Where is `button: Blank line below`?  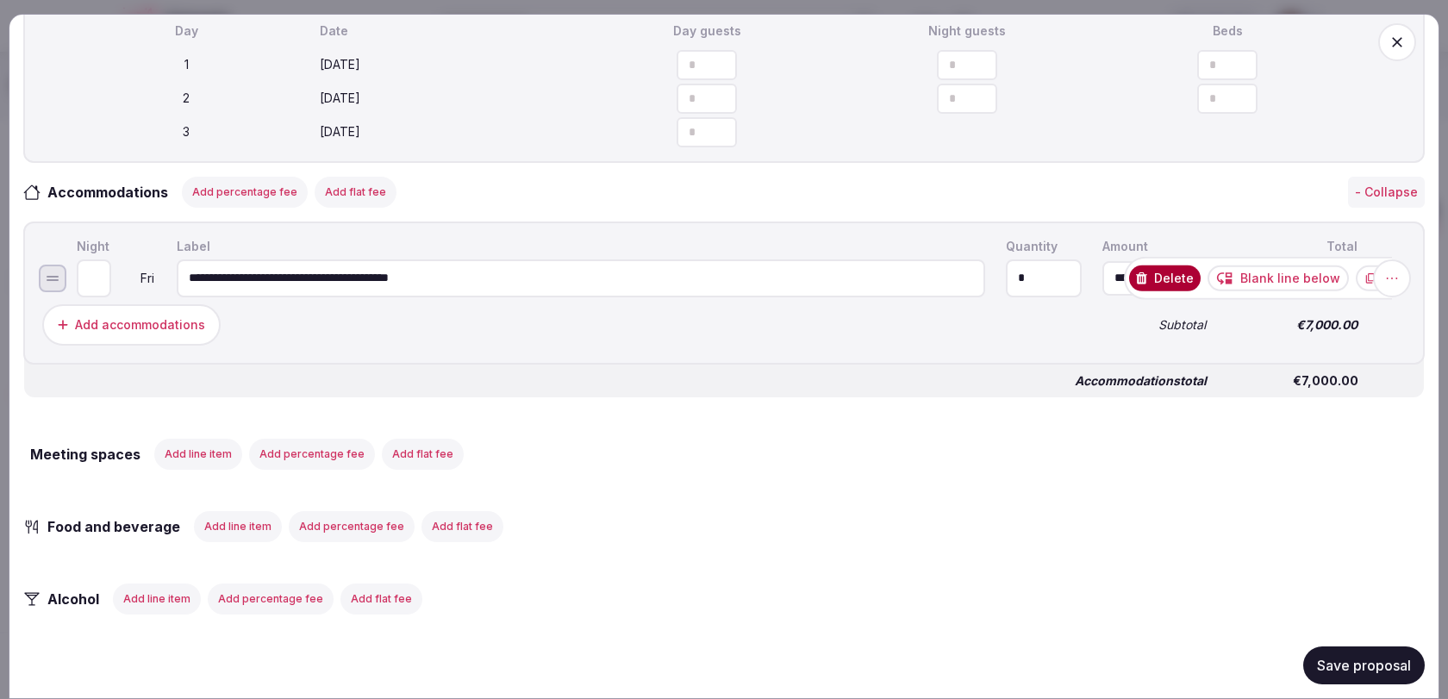
button: Blank line below is located at coordinates (1278, 278).